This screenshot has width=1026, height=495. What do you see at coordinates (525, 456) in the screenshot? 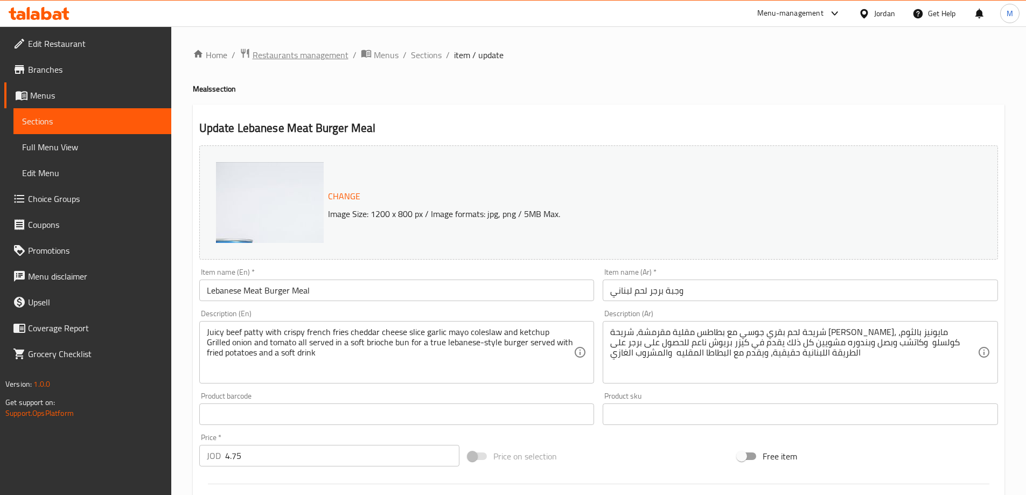
I see `span: Price on selection` at bounding box center [525, 456].